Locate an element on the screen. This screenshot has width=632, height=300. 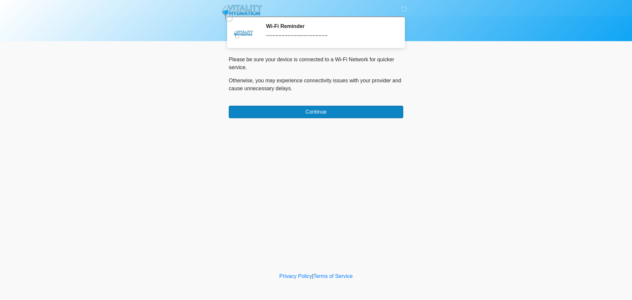
p: Please be sure your device is connected to a Wi-Fi Network for quicker service. is located at coordinates (316, 64).